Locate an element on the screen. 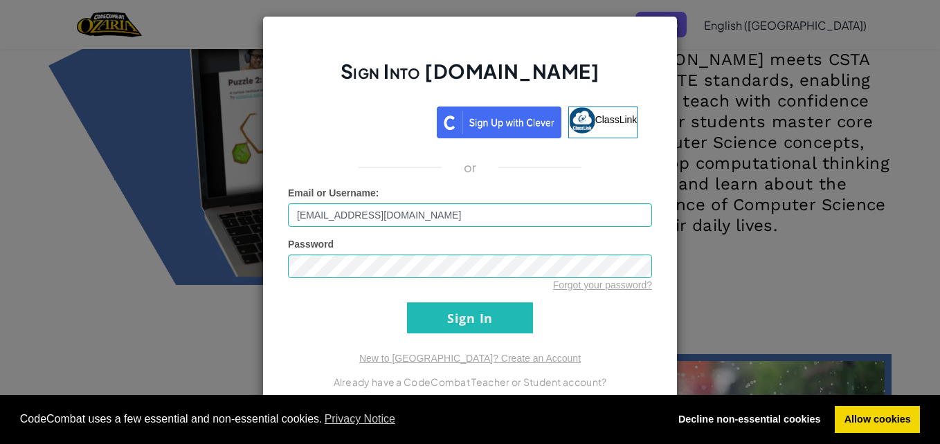 The width and height of the screenshot is (940, 444). span: Password is located at coordinates (311, 244).